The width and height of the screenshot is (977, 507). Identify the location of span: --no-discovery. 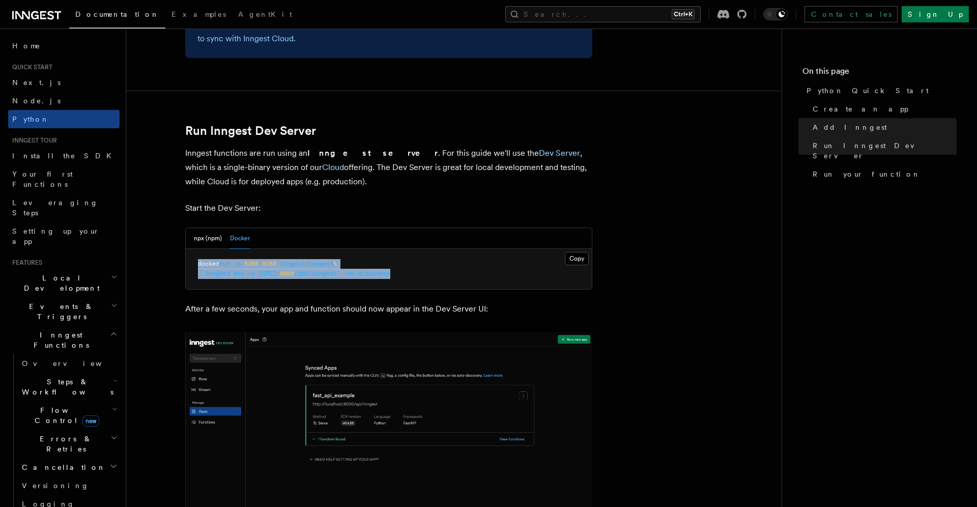
(366, 273).